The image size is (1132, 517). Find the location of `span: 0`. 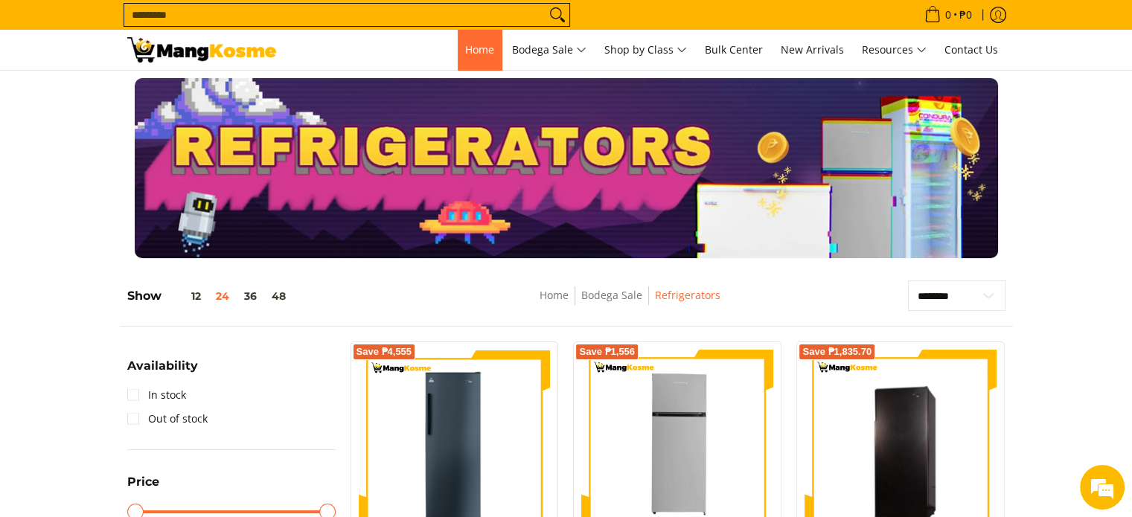

span: 0 is located at coordinates (948, 15).